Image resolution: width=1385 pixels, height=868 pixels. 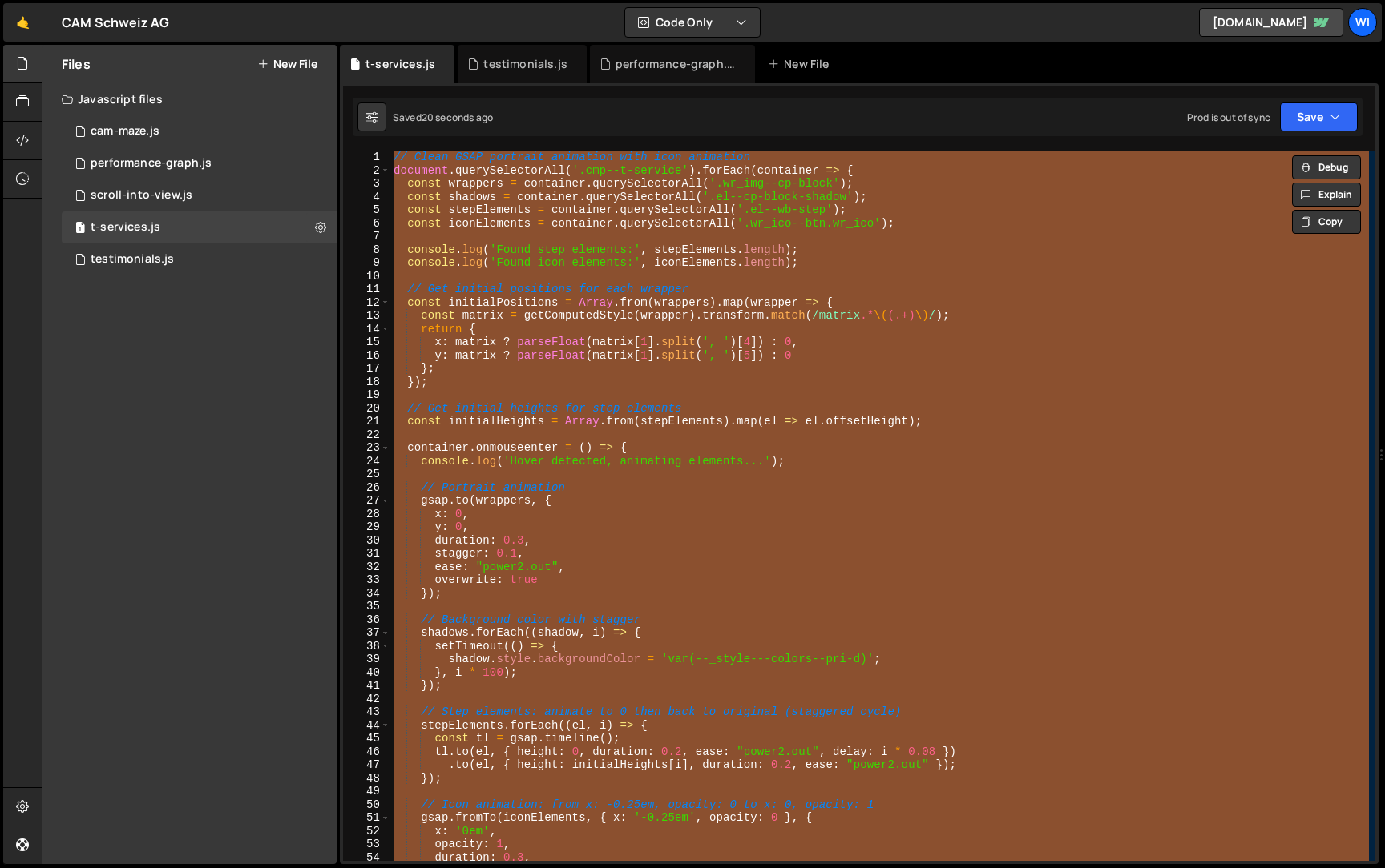 I want to click on div: 7, so click(x=366, y=236).